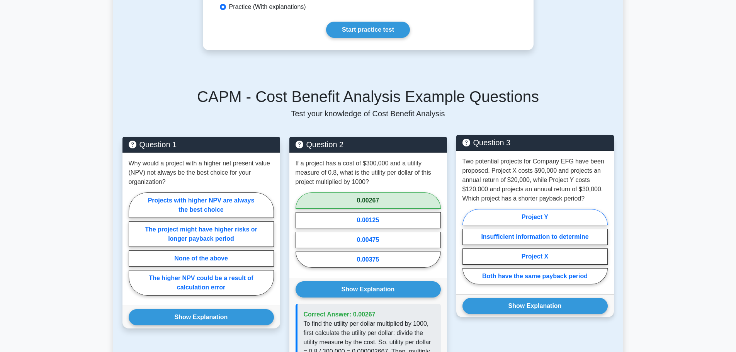  What do you see at coordinates (340, 314) in the screenshot?
I see `span: Correct Answer: 0.00267` at bounding box center [340, 314].